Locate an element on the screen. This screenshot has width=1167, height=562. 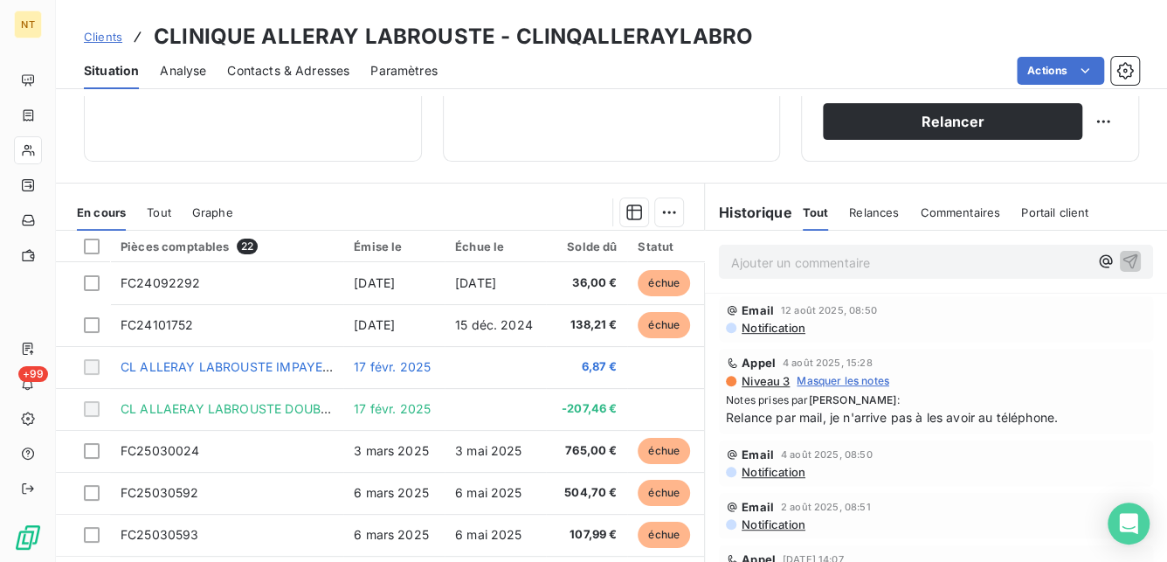
span: 107,99 € is located at coordinates (587, 535).